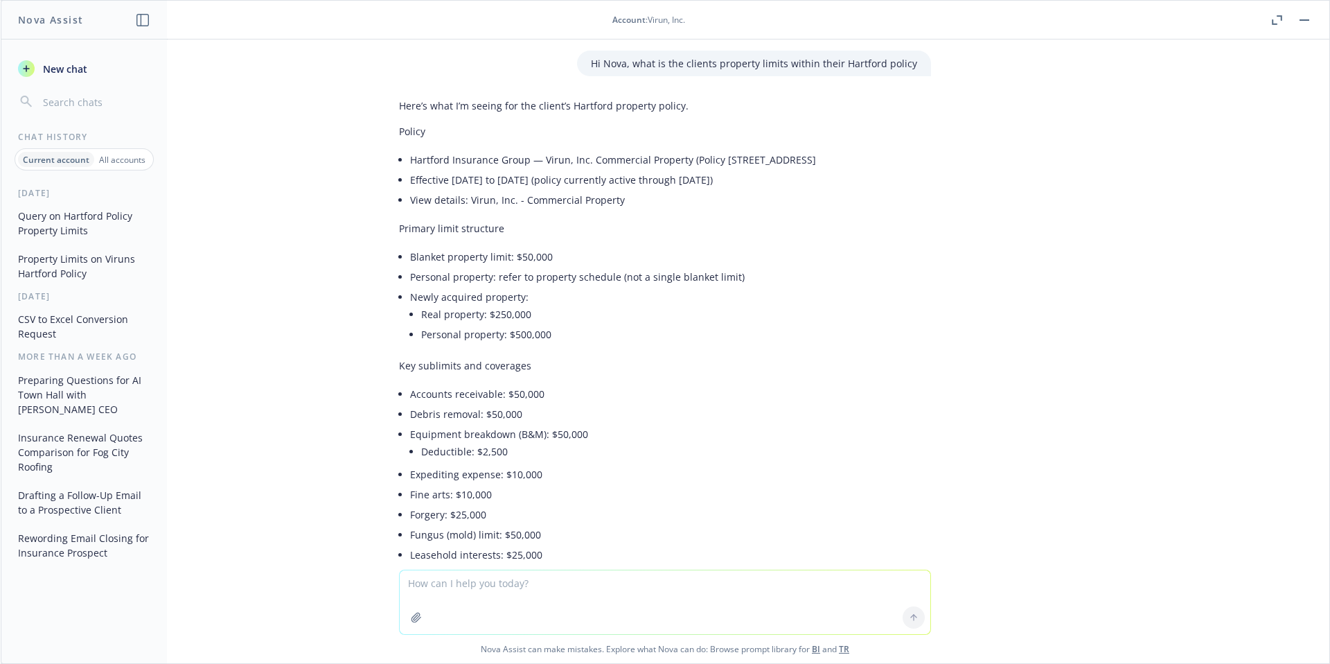  What do you see at coordinates (844, 648) in the screenshot?
I see `a: TR` at bounding box center [844, 648].